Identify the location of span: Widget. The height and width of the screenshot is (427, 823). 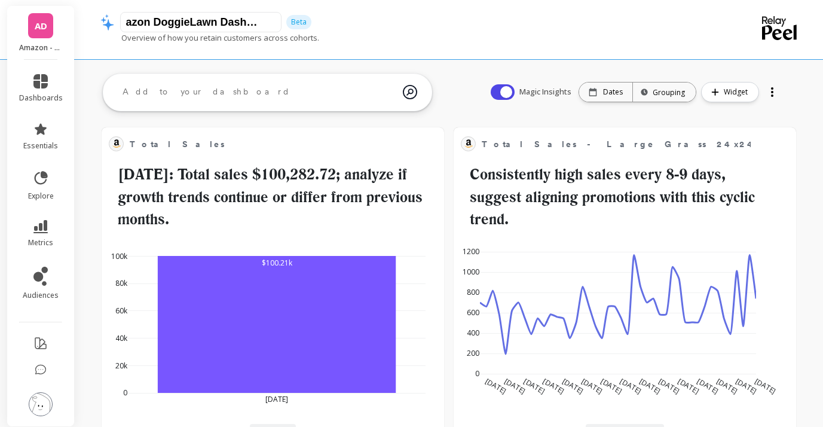
(737, 92).